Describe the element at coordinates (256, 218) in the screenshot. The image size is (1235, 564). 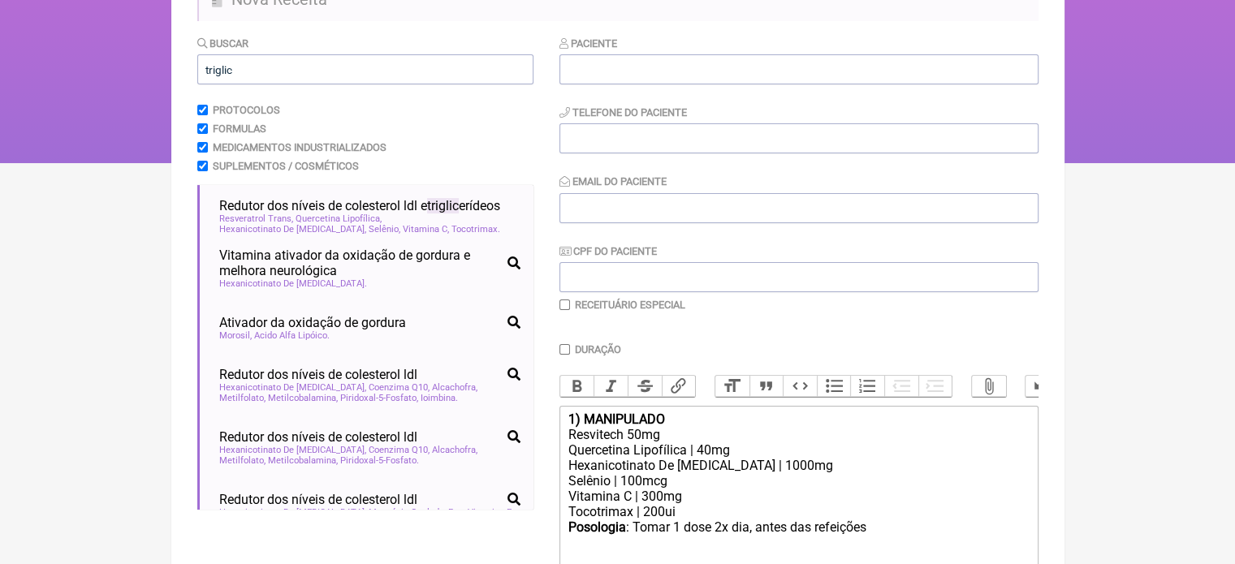
I see `span: Resveratrol Trans` at that location.